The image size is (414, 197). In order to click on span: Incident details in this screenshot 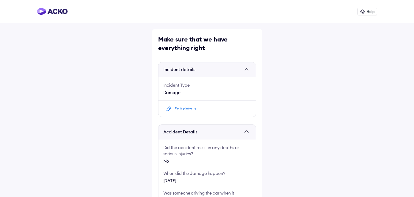, I will do `click(203, 70)`.